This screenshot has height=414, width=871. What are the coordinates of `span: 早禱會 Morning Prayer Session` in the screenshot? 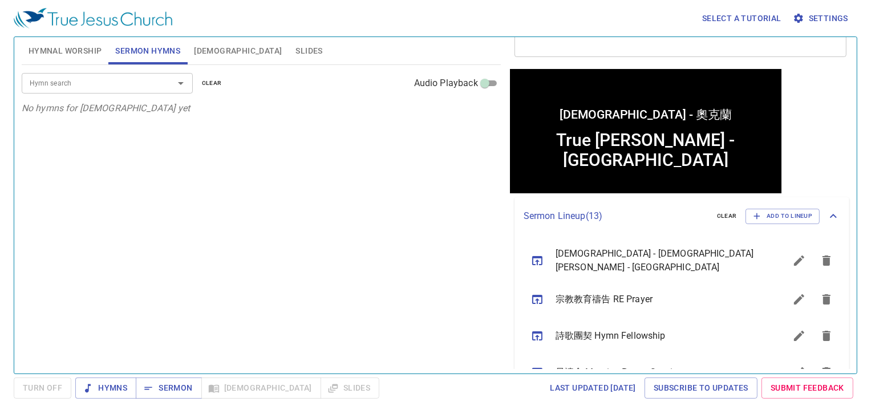 It's located at (657, 373).